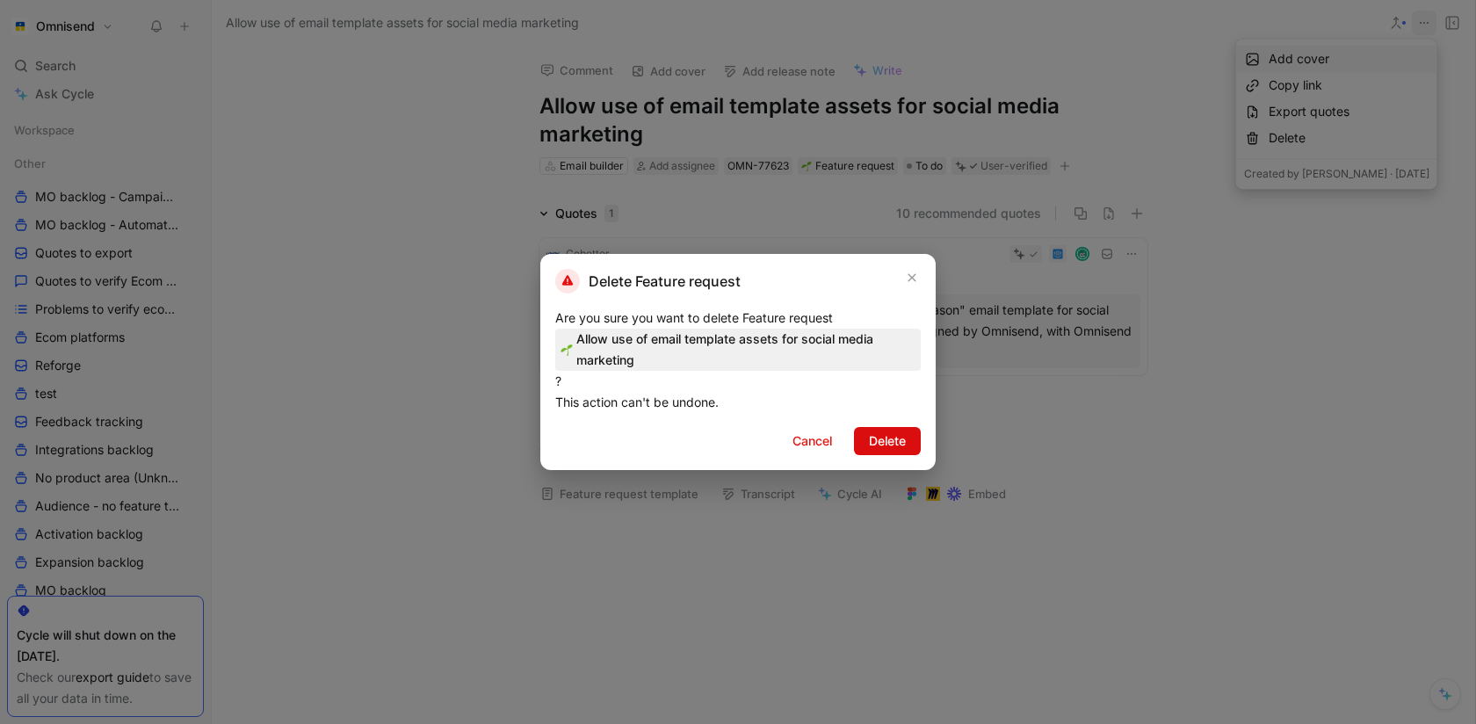 The width and height of the screenshot is (1476, 724). I want to click on button: Delete, so click(887, 441).